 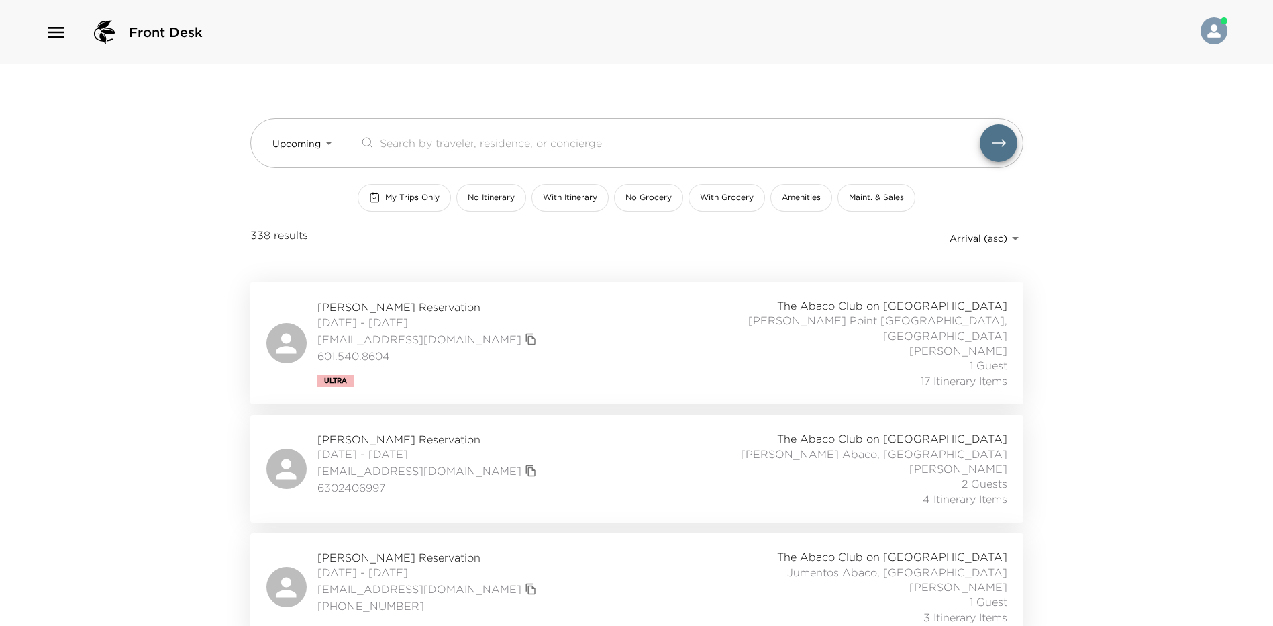 I want to click on button: No Itinerary, so click(x=491, y=197).